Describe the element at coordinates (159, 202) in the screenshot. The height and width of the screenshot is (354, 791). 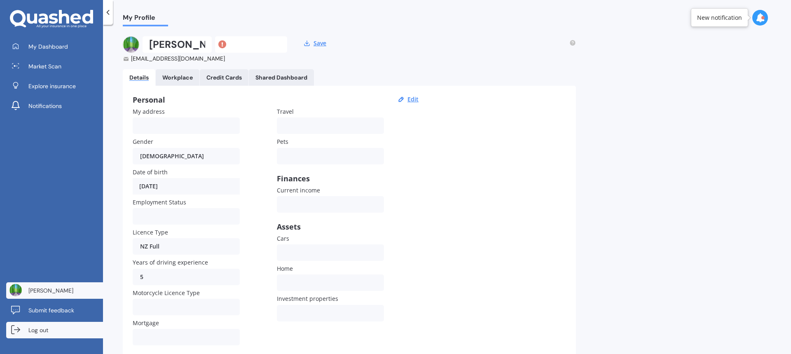
I see `span: Employment Status` at that location.